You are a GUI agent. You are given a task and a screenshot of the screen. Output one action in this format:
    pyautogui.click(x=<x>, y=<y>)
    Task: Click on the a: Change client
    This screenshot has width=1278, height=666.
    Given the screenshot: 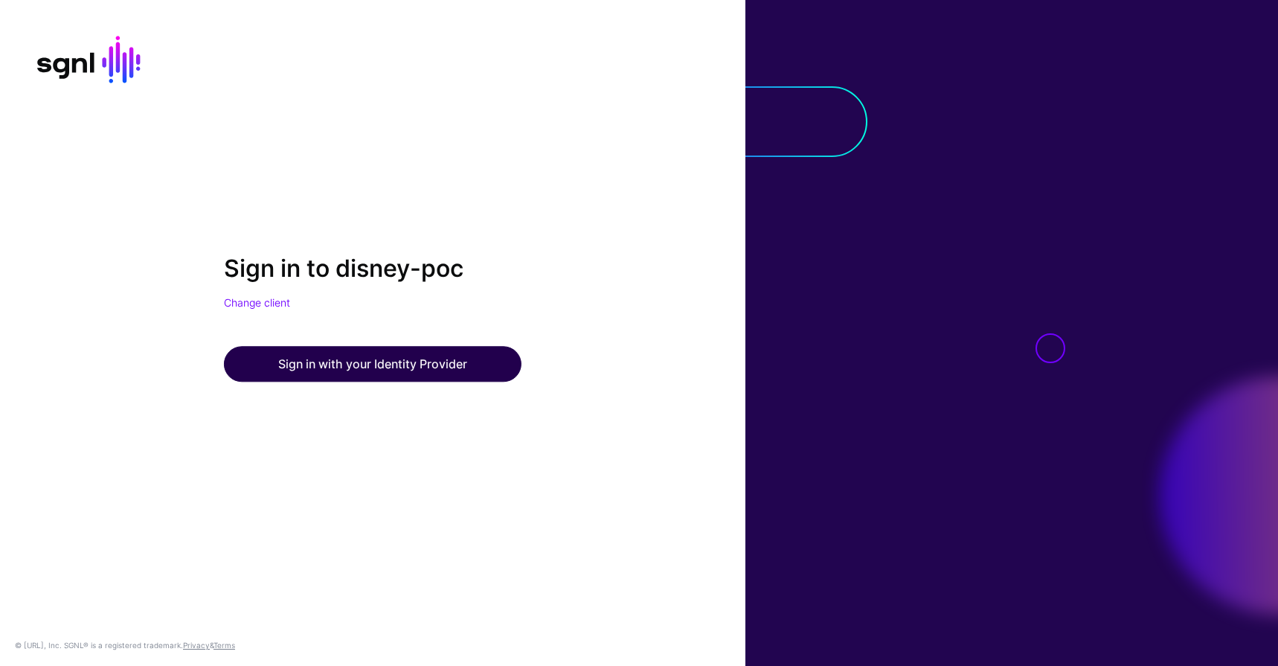 What is the action you would take?
    pyautogui.click(x=257, y=302)
    